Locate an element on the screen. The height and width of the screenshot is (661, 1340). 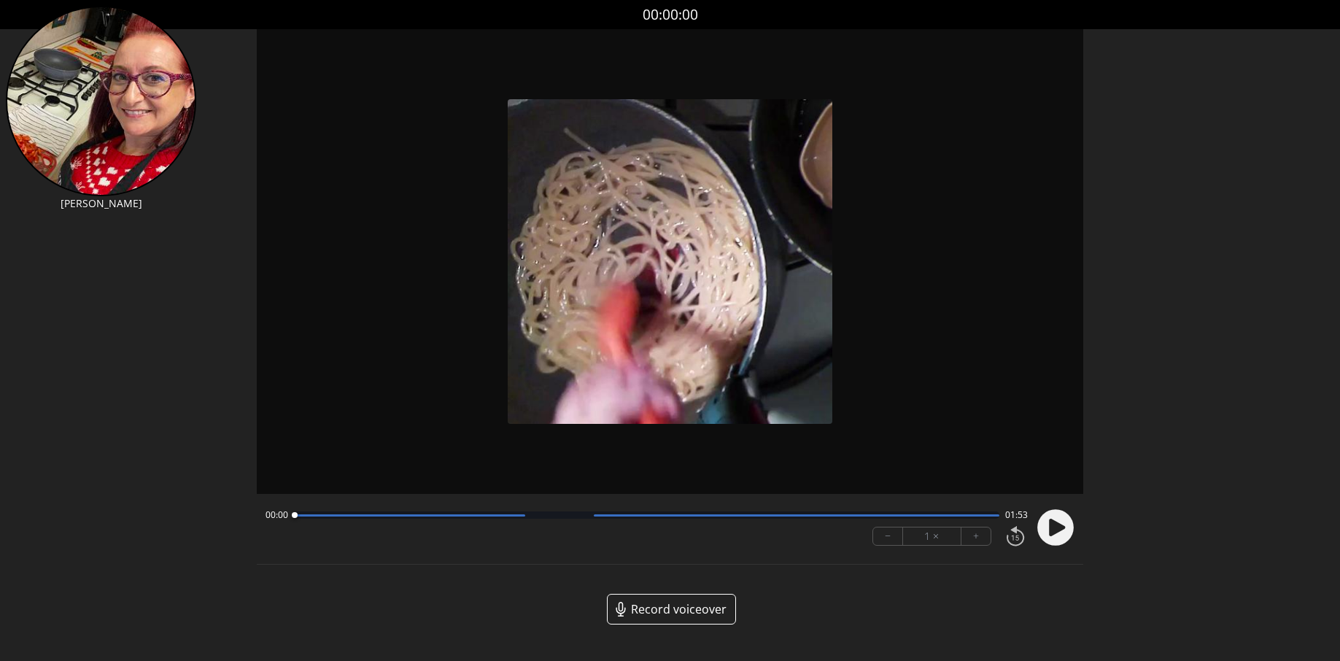
span: 01:53 is located at coordinates (1016, 515).